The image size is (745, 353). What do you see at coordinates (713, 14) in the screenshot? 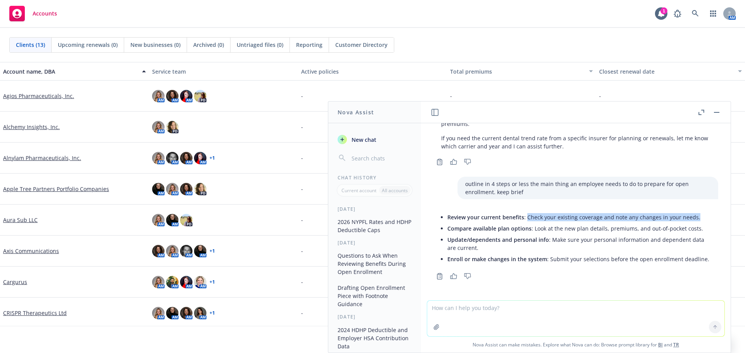
I see `a: Switch app` at bounding box center [713, 14].